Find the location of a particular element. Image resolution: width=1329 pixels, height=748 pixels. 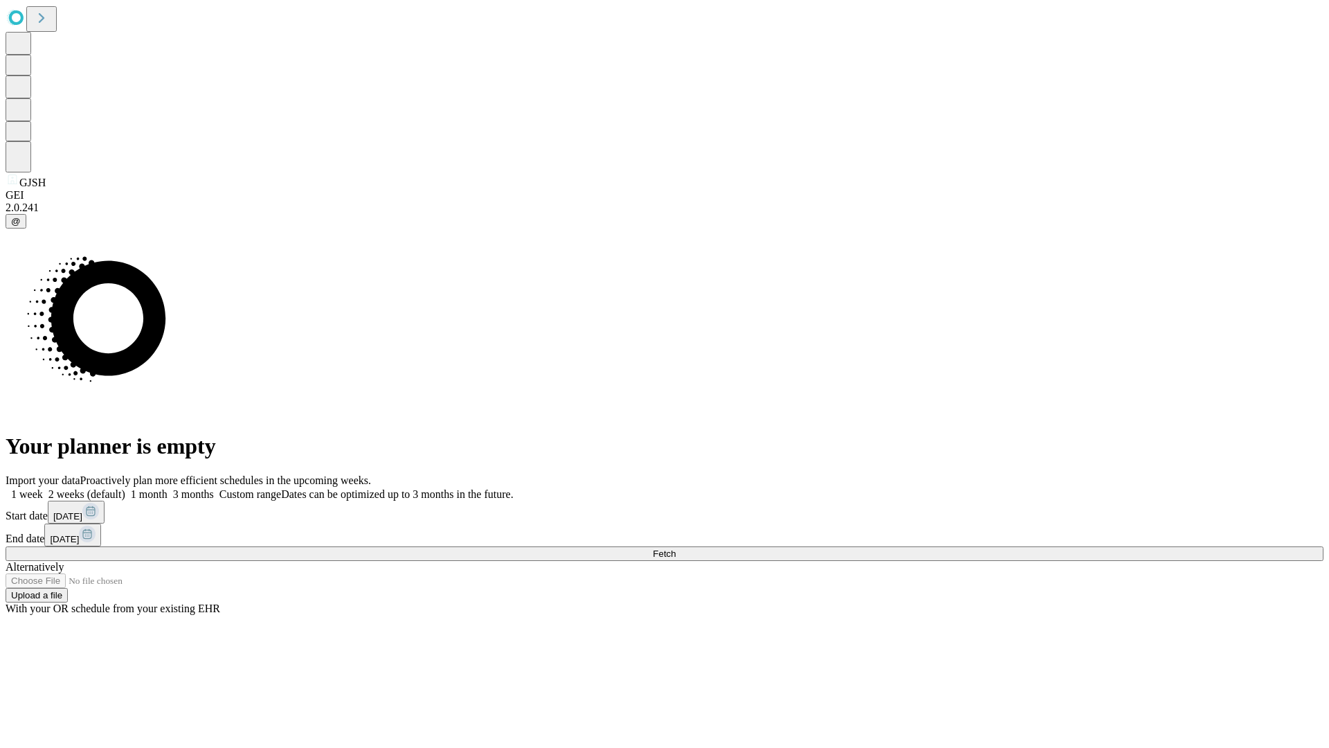

div: GEI is located at coordinates (665, 195).